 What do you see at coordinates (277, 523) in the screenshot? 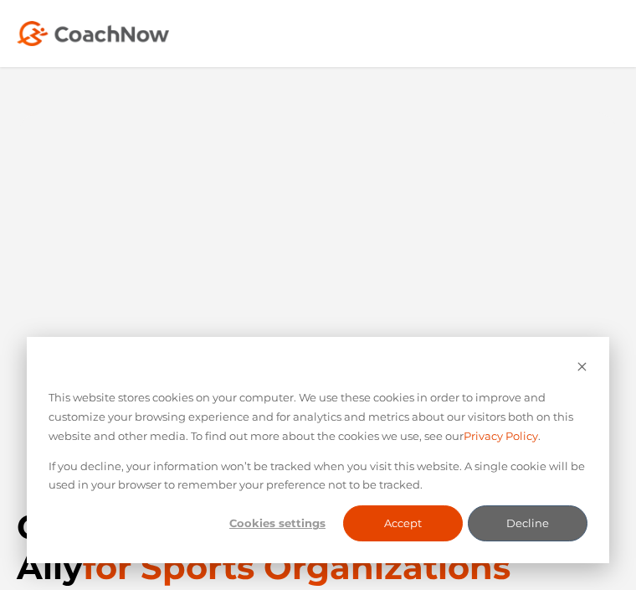
I see `button: Cookies settings` at bounding box center [277, 523].